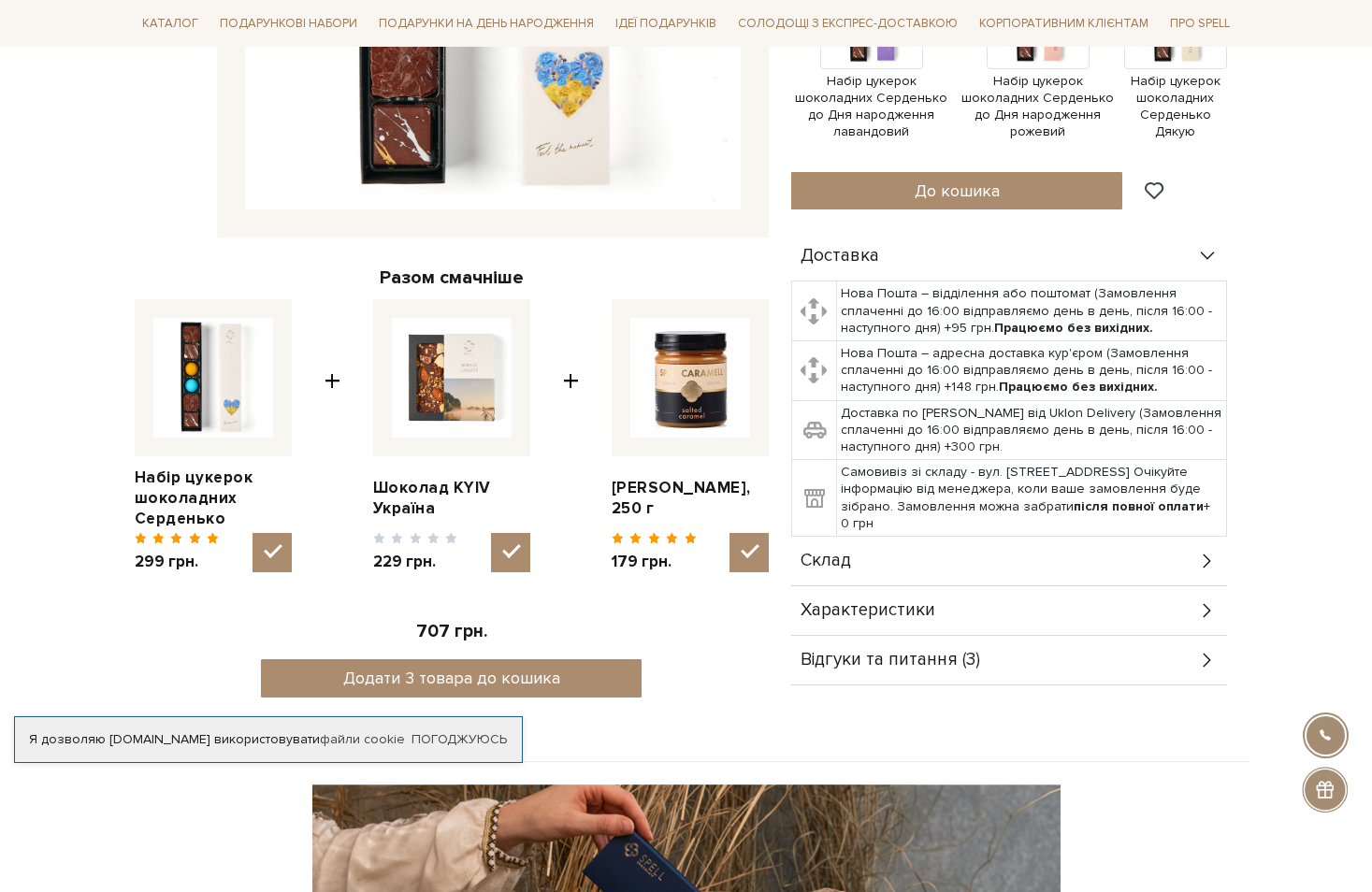 This screenshot has width=1372, height=892. What do you see at coordinates (1038, 74) in the screenshot?
I see `a: Набір цукерок шоколадних Серденько до Дня народження рожевий` at bounding box center [1038, 74].